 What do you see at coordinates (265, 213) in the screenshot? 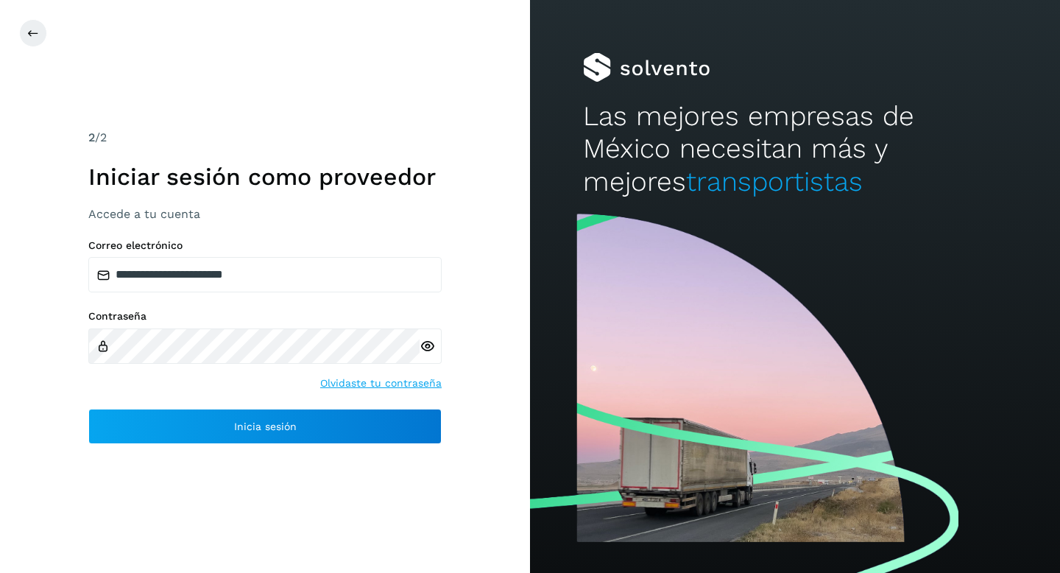
I see `h3: Accede a tu cuenta` at bounding box center [265, 213].